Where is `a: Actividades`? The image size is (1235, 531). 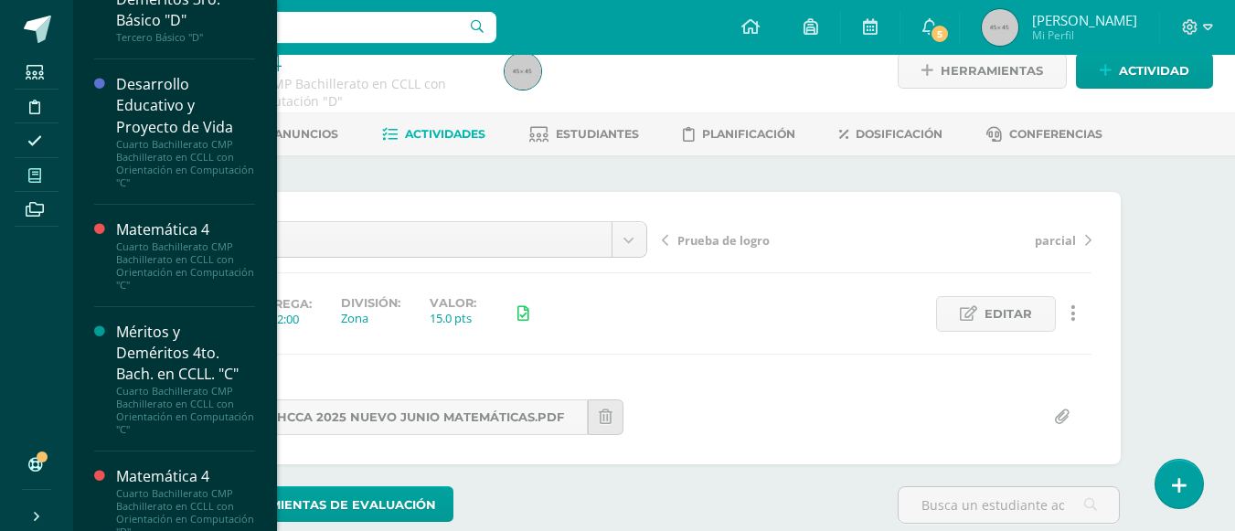 a: Actividades is located at coordinates (433, 134).